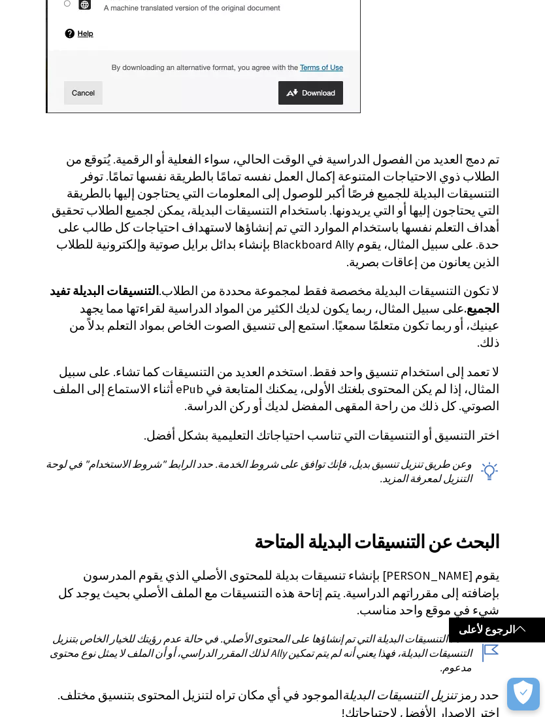 This screenshot has height=717, width=545. Describe the element at coordinates (399, 694) in the screenshot. I see `span: تنزيل التنسيقات البديلة` at that location.